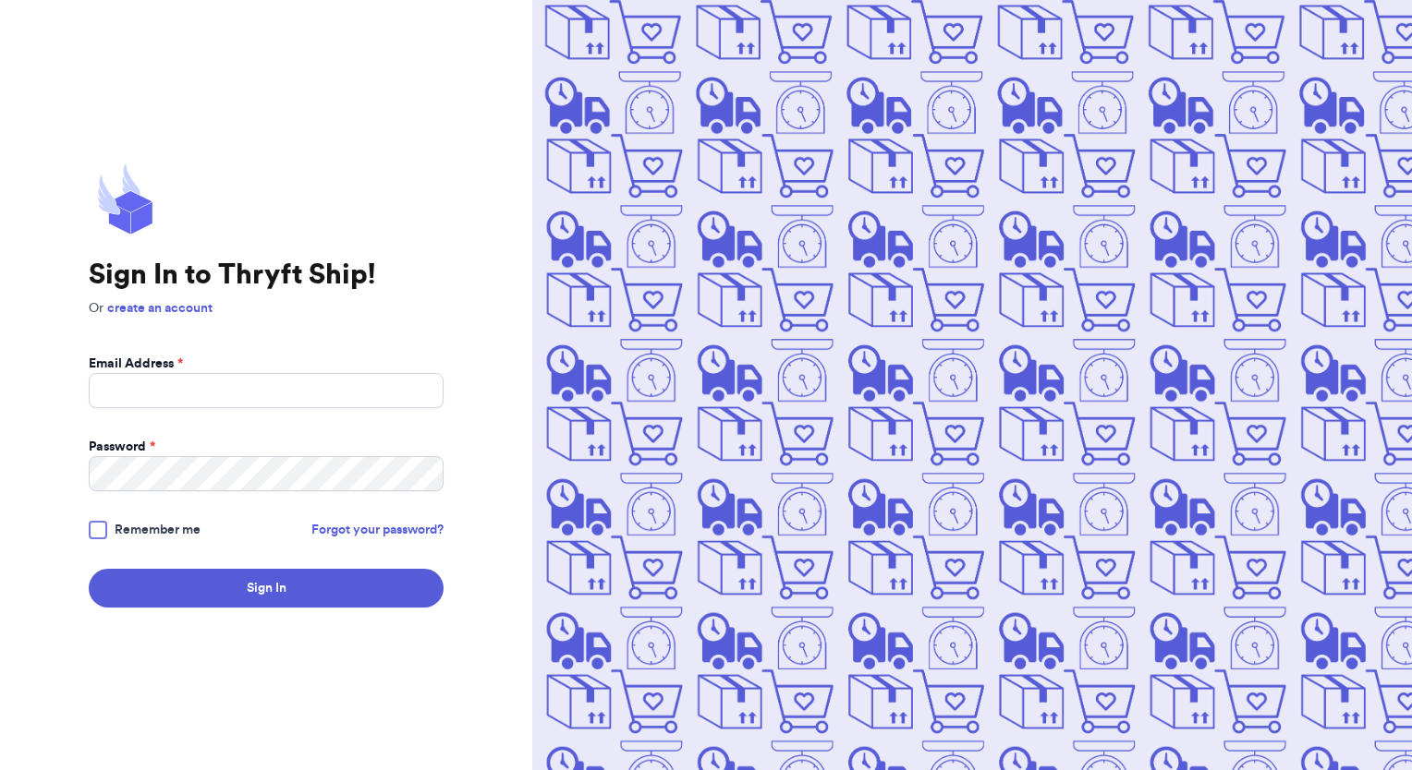 The image size is (1412, 770). Describe the element at coordinates (266, 309) in the screenshot. I see `p: Or` at that location.